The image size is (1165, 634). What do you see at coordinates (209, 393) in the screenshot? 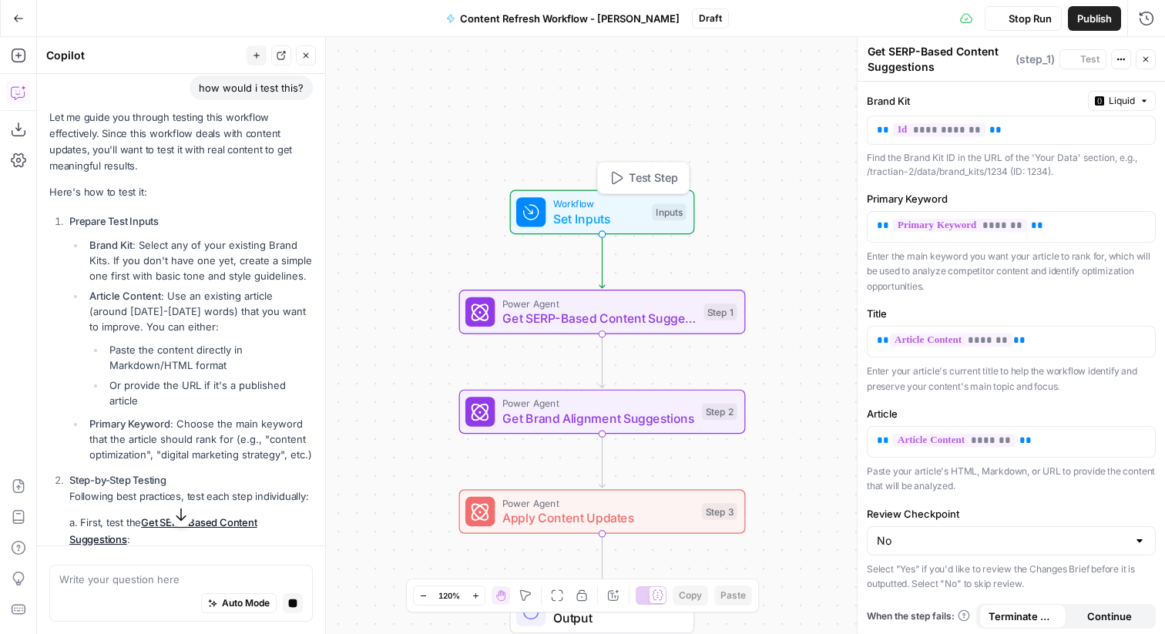
I see `li: Or provide the URL if it's a published article` at bounding box center [209, 393].